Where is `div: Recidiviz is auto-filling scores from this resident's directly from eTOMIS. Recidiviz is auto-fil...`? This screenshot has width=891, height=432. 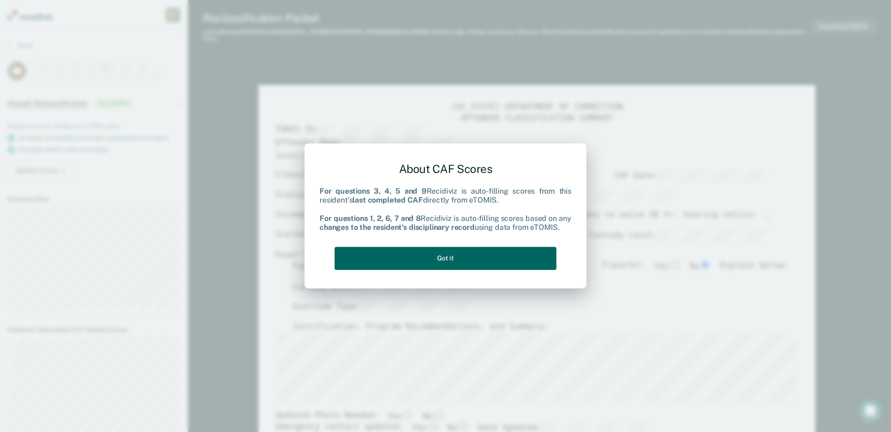
div: Recidiviz is auto-filling scores from this resident's directly from eTOMIS. Recidiviz is auto-fil... is located at coordinates (446, 210).